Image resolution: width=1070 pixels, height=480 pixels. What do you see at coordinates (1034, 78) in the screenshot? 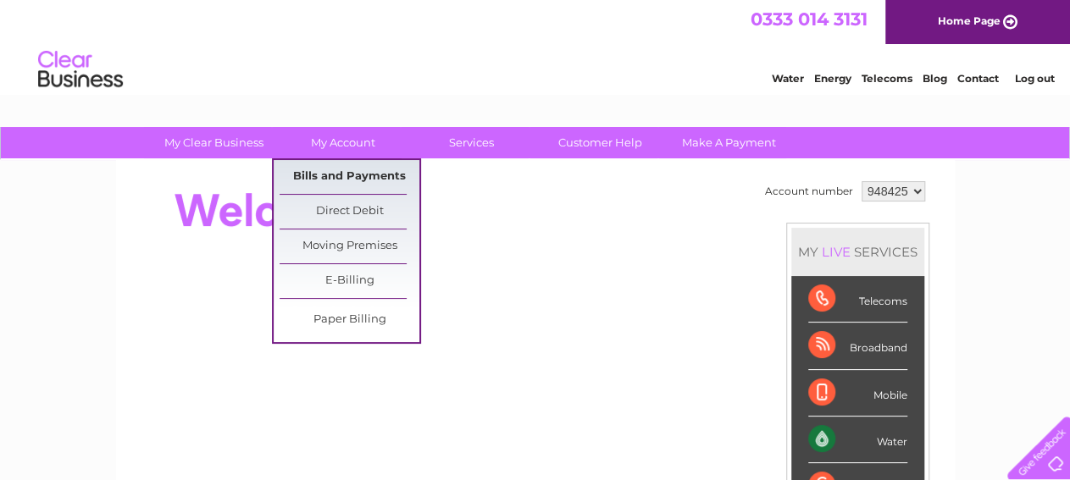
I see `a: Log out` at bounding box center [1034, 78].